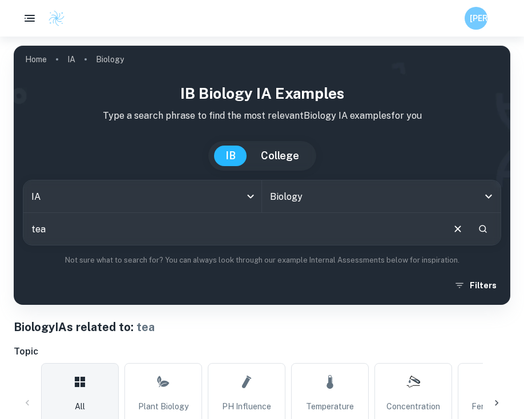 The image size is (524, 419). What do you see at coordinates (142, 196) in the screenshot?
I see `div: IA` at bounding box center [142, 196].